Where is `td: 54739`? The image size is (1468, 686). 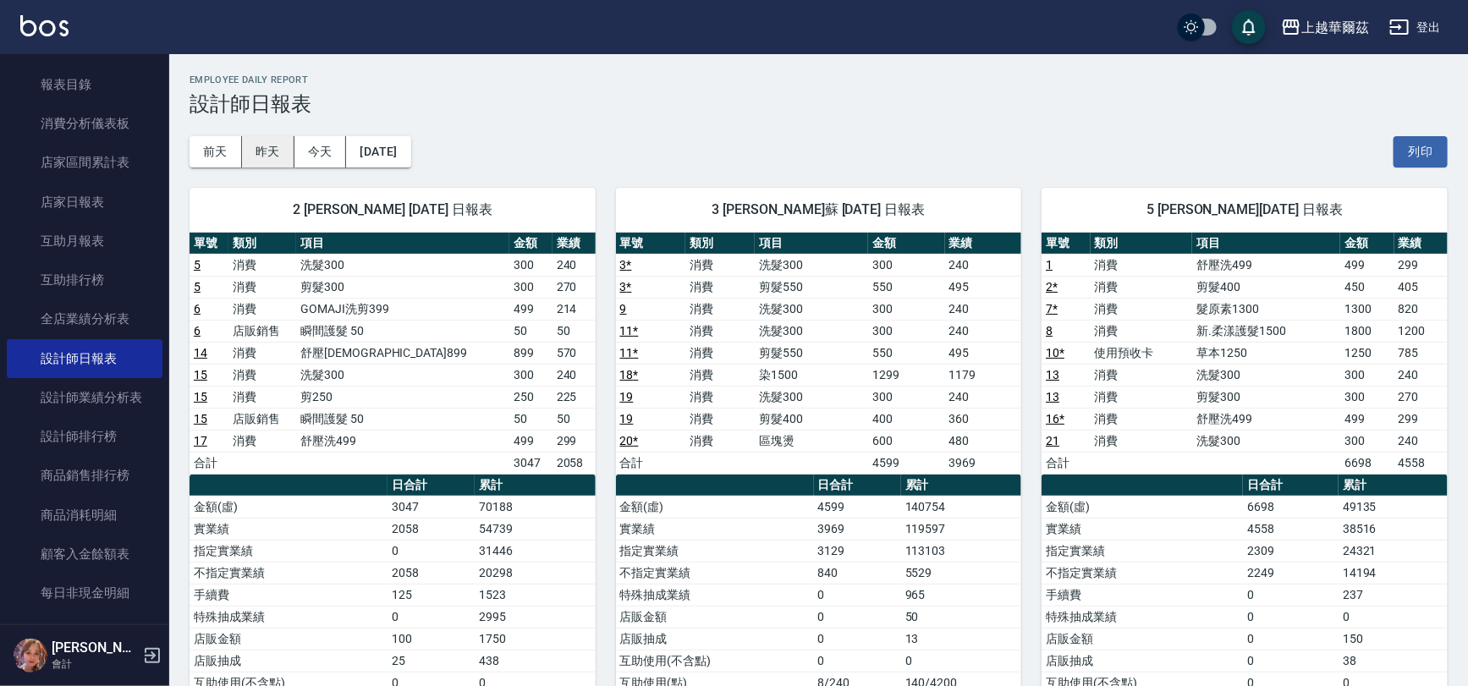 td: 54739 is located at coordinates (535, 529).